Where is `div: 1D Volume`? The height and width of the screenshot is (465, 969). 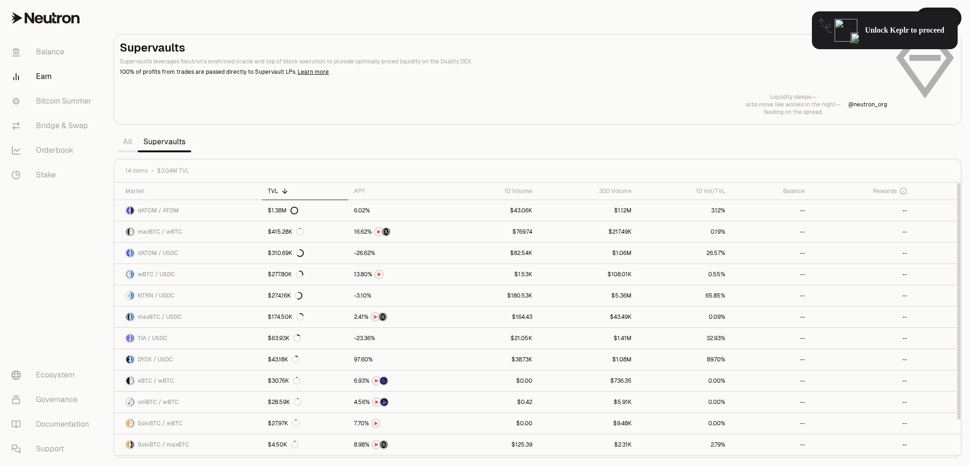
div: 1D Volume is located at coordinates (492, 191).